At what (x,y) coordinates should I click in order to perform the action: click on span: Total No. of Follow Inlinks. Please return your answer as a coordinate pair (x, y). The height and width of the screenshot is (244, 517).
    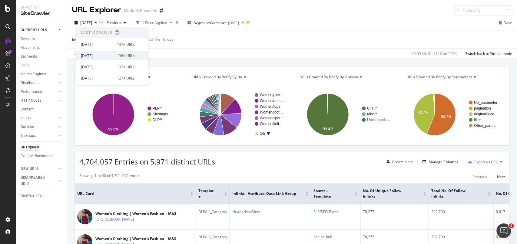
    Looking at the image, I should click on (455, 193).